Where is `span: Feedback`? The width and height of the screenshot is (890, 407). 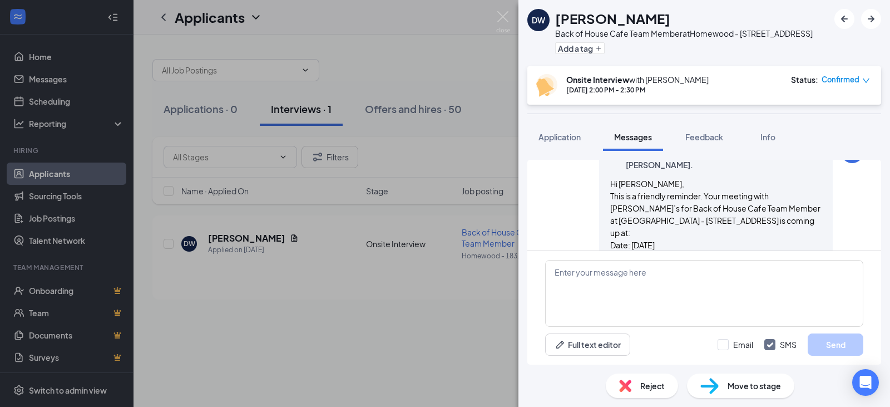 span: Feedback is located at coordinates (704, 137).